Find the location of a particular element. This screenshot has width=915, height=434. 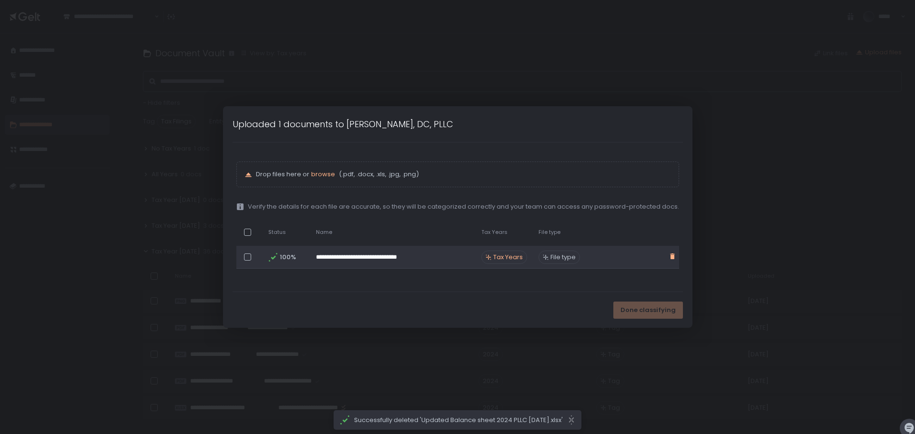

svg: close is located at coordinates (571, 420).